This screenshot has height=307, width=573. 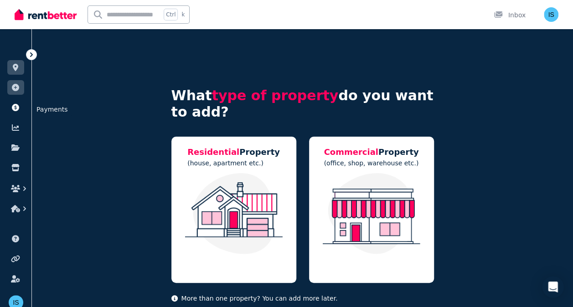 What do you see at coordinates (350, 152) in the screenshot?
I see `span: Commercial` at bounding box center [350, 152].